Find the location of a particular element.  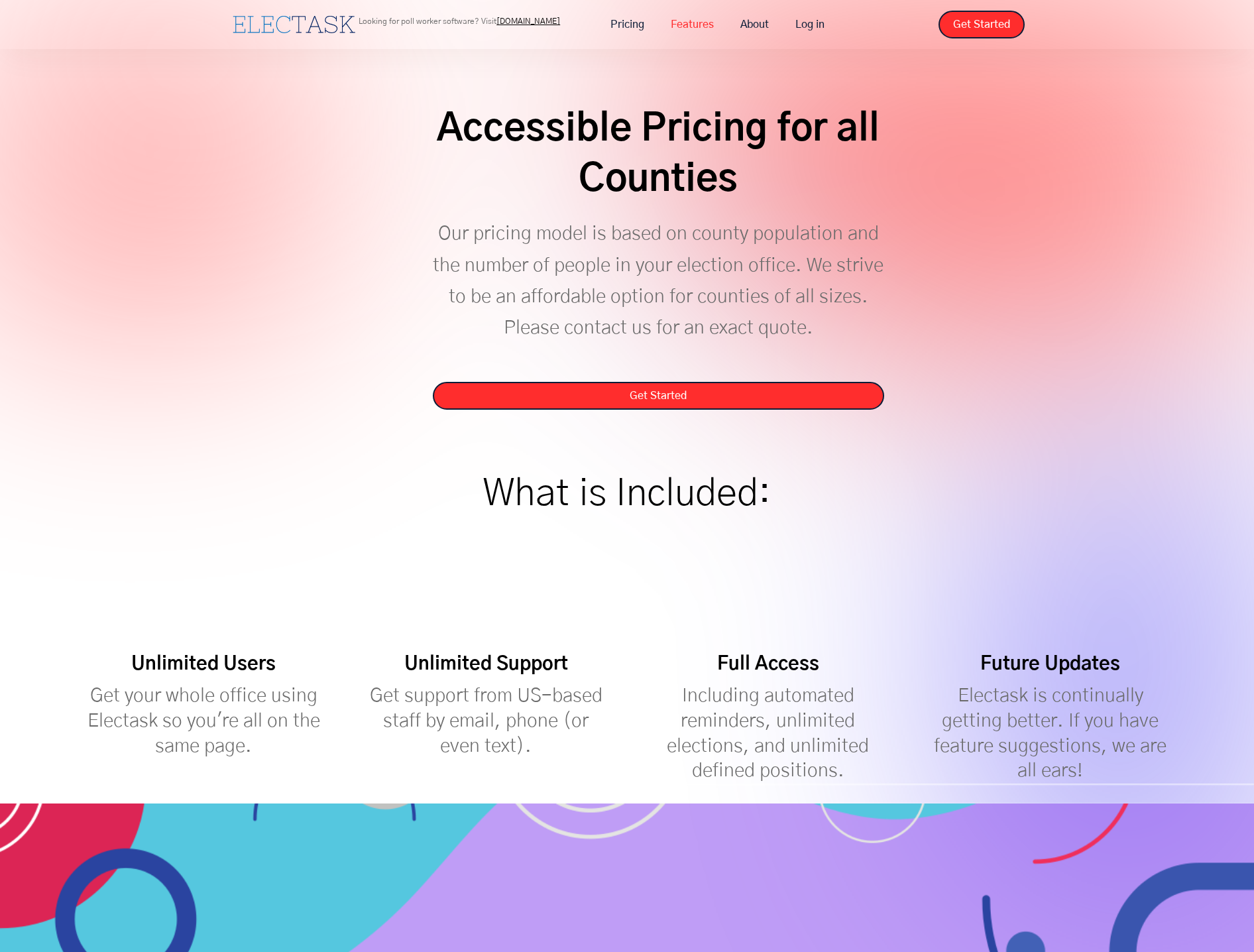

h1: What is Included: is located at coordinates (627, 494).